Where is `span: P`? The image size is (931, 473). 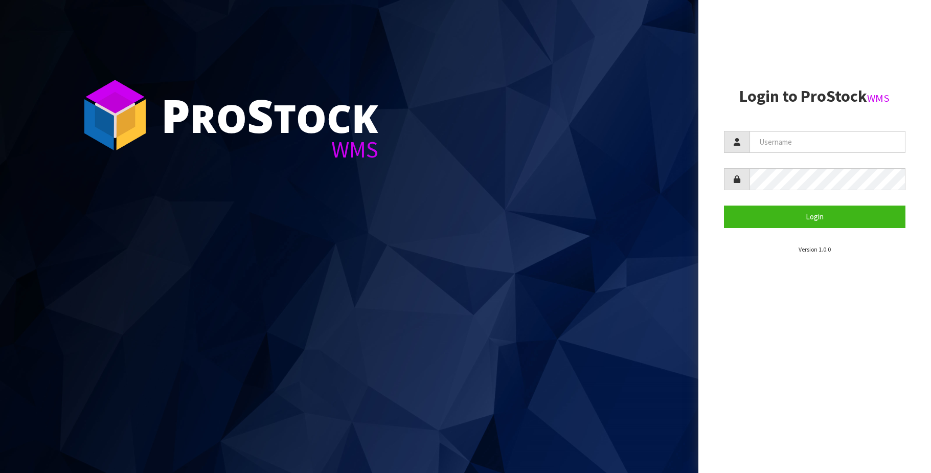 span: P is located at coordinates (175, 115).